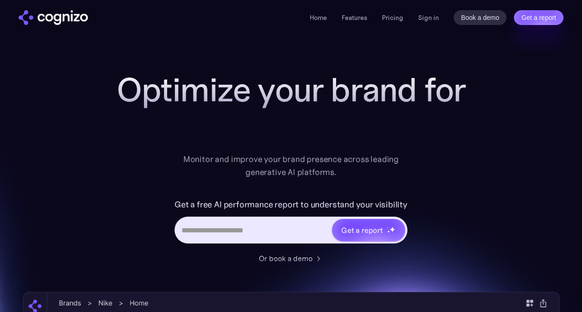 This screenshot has width=582, height=312. What do you see at coordinates (481, 18) in the screenshot?
I see `a: Book a demo` at bounding box center [481, 18].